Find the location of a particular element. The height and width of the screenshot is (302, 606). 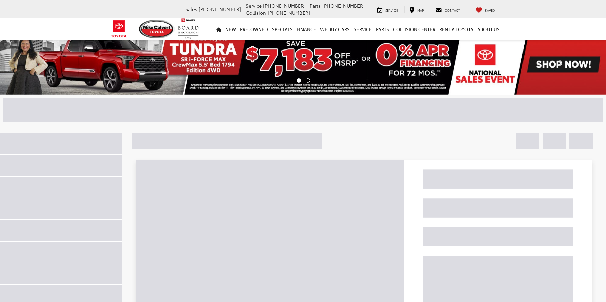

a: Contact is located at coordinates (447, 10).